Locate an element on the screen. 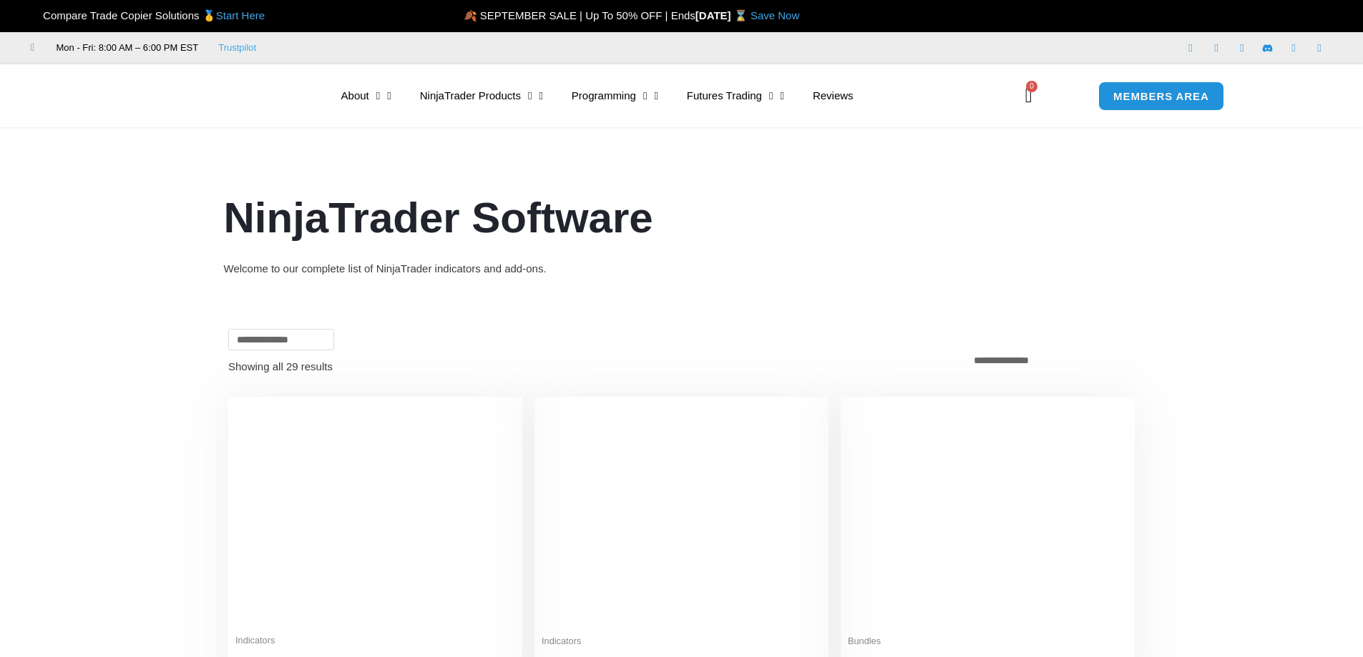  img: Duplicate Account Actions is located at coordinates (375, 515).